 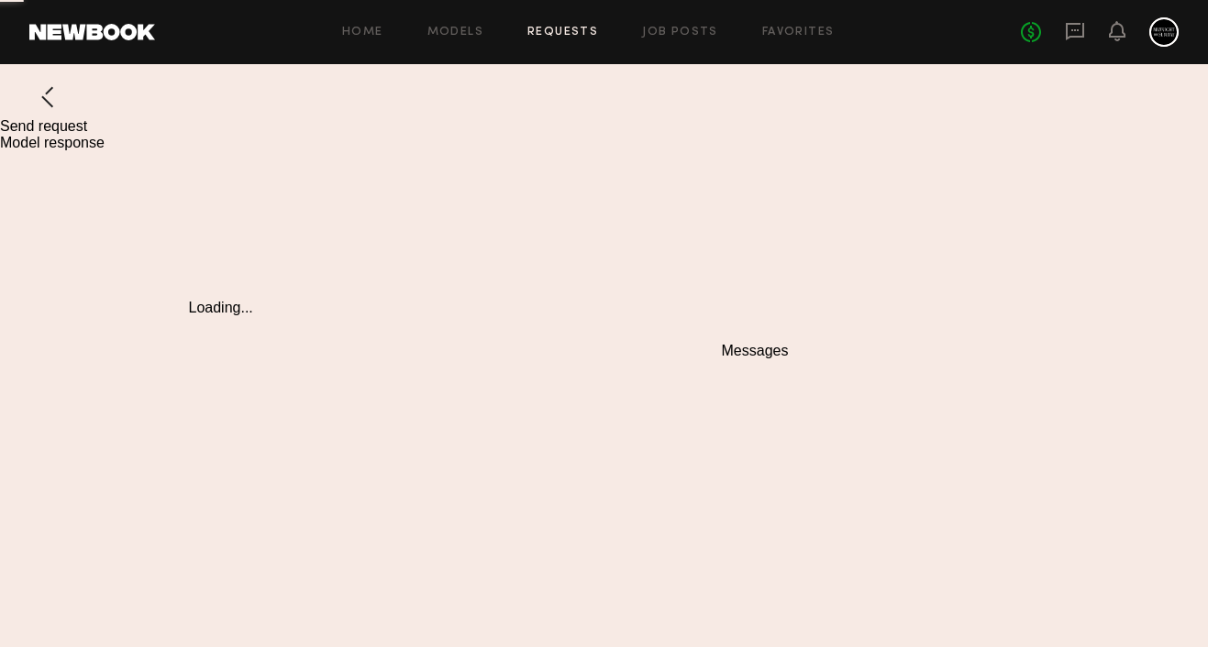 I want to click on a: Models, so click(x=455, y=32).